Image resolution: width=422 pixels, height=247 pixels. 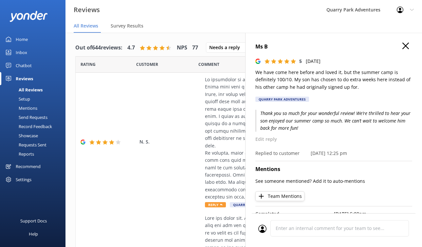 What do you see at coordinates (87, 10) in the screenshot?
I see `h3: Reviews` at bounding box center [87, 10].